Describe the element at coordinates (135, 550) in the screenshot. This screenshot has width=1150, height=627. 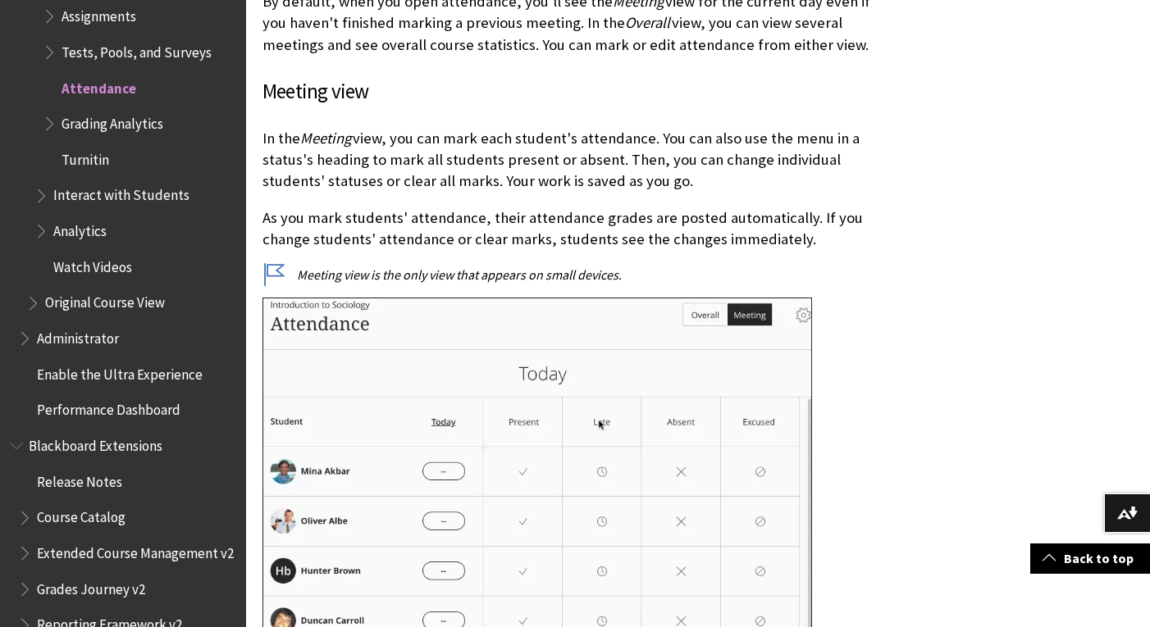
I see `span: Extended Course Management v2` at that location.